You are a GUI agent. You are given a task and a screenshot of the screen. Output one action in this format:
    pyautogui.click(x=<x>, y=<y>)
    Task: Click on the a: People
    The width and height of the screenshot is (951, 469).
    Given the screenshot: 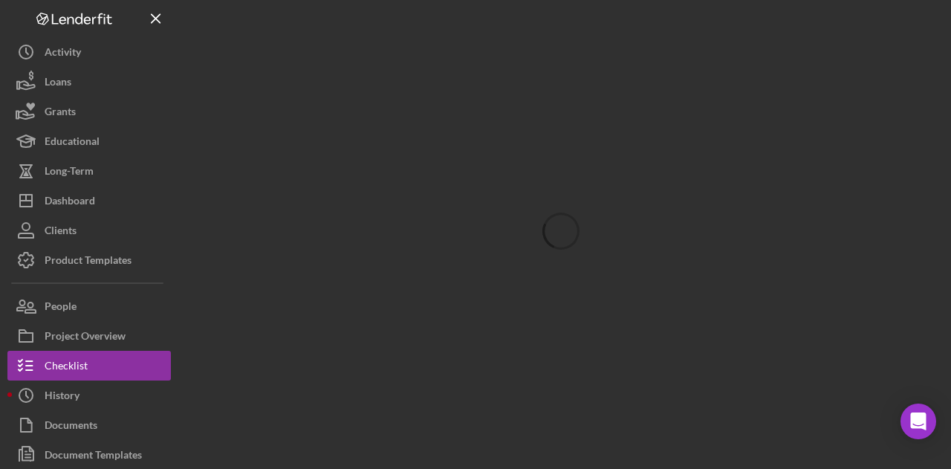 What is the action you would take?
    pyautogui.click(x=89, y=306)
    